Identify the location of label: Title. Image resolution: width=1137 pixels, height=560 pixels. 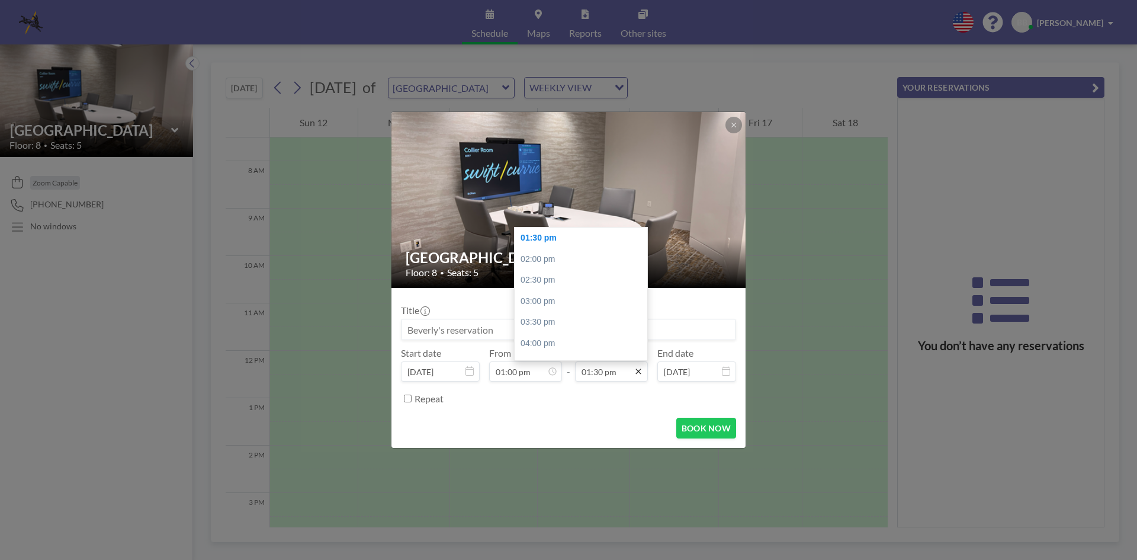
(415, 310).